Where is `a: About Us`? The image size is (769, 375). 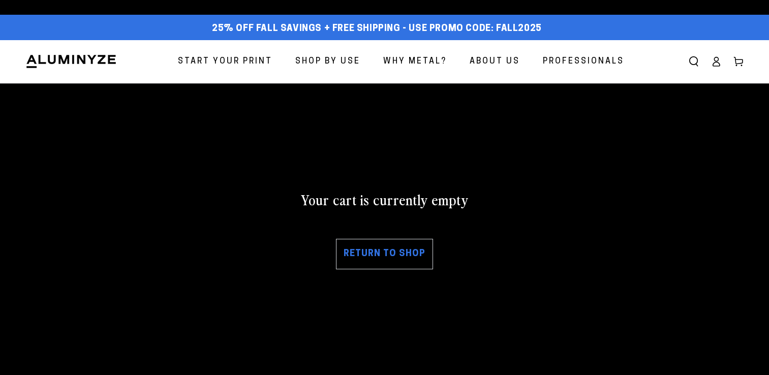
a: About Us is located at coordinates (494, 61).